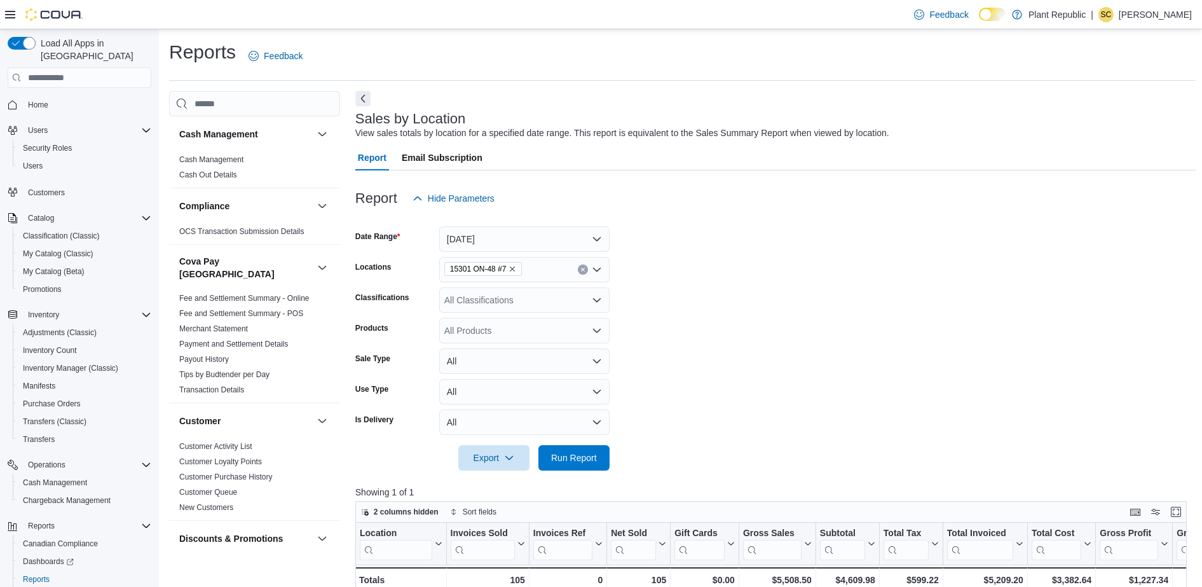  Describe the element at coordinates (216, 446) in the screenshot. I see `a: Customer Activity List` at that location.